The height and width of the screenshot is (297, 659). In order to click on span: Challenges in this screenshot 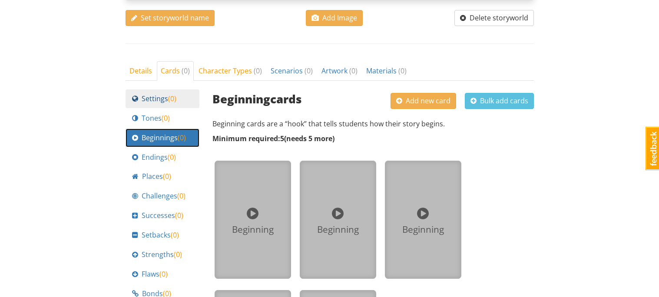, I will do `click(163, 196)`.